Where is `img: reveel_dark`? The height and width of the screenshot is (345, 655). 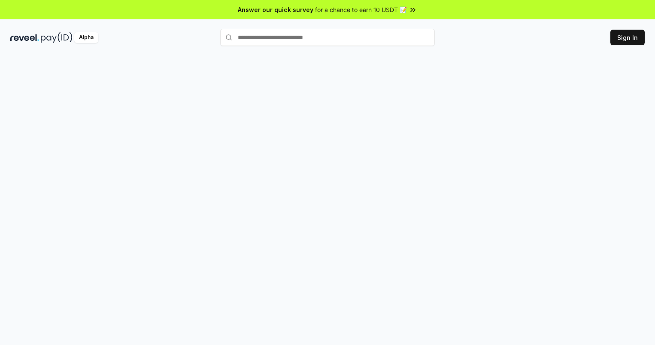
img: reveel_dark is located at coordinates (24, 37).